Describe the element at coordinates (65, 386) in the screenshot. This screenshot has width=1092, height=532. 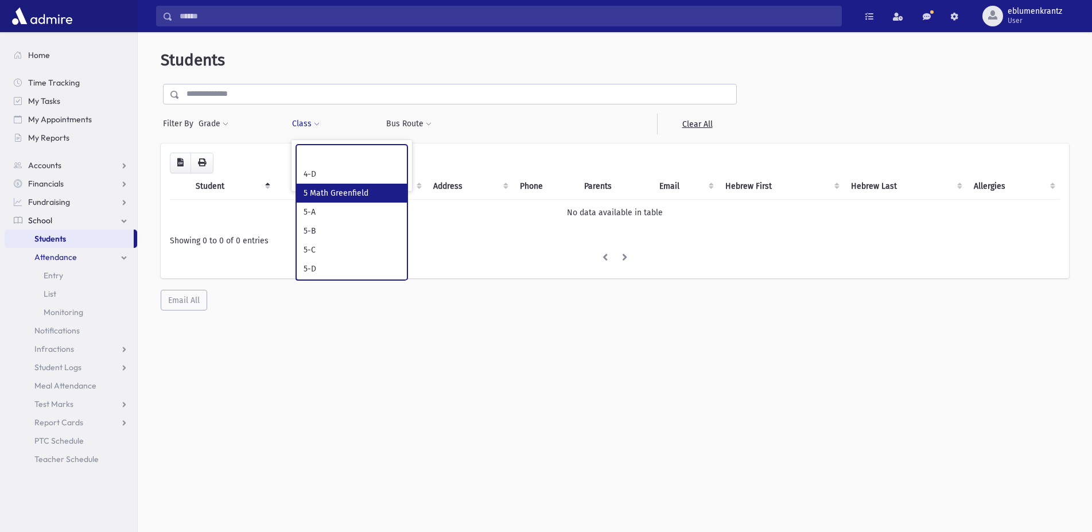
I see `span: Meal Attendance` at that location.